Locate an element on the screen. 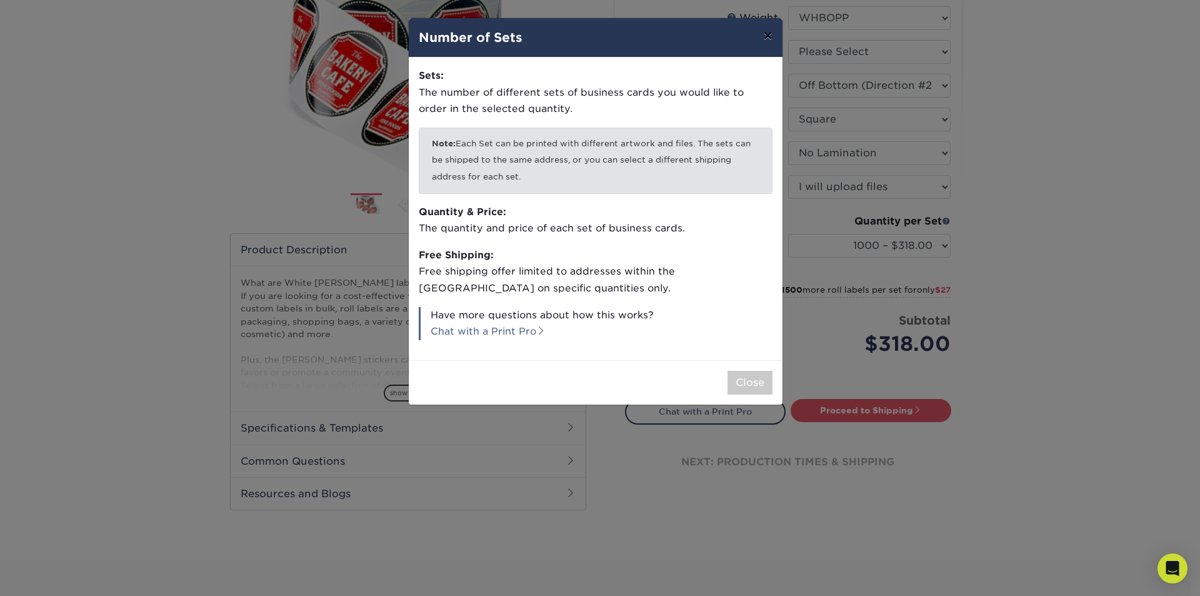 The image size is (1200, 596). b: Note: is located at coordinates (444, 143).